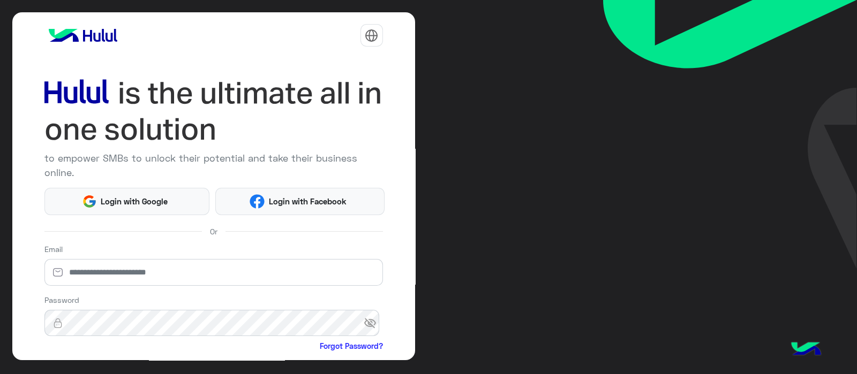  What do you see at coordinates (307, 201) in the screenshot?
I see `span: Login with Facebook` at bounding box center [307, 201].